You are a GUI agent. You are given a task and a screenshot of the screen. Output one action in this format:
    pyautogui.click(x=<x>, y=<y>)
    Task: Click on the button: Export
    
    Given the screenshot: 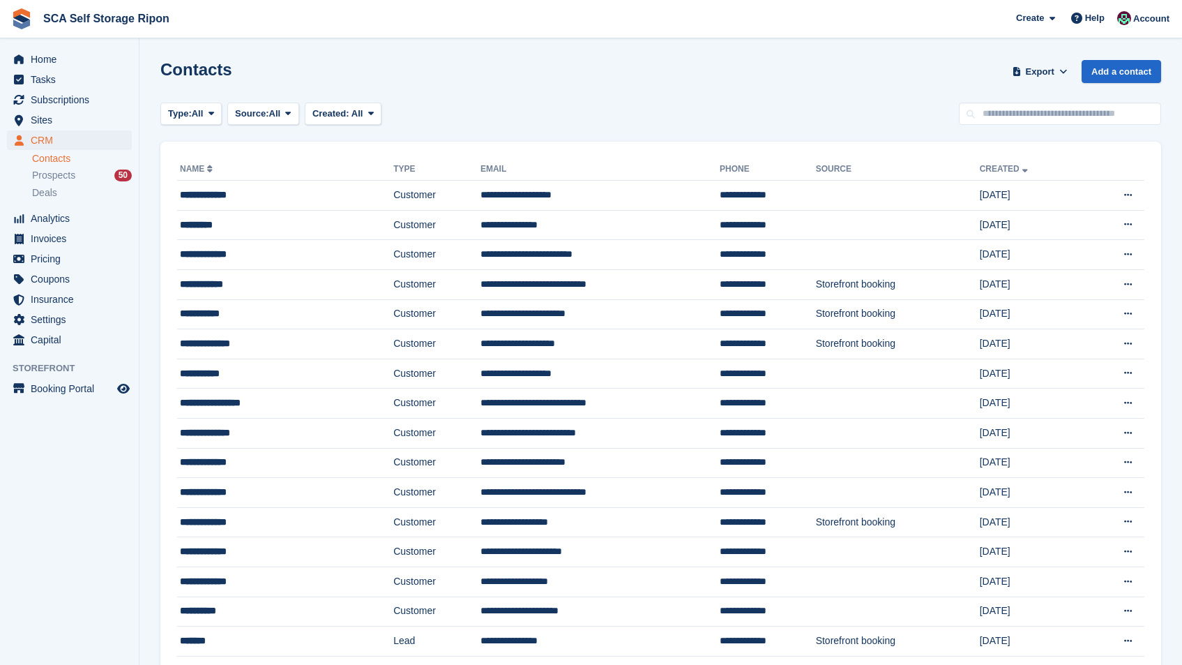 What is the action you would take?
    pyautogui.click(x=1040, y=71)
    